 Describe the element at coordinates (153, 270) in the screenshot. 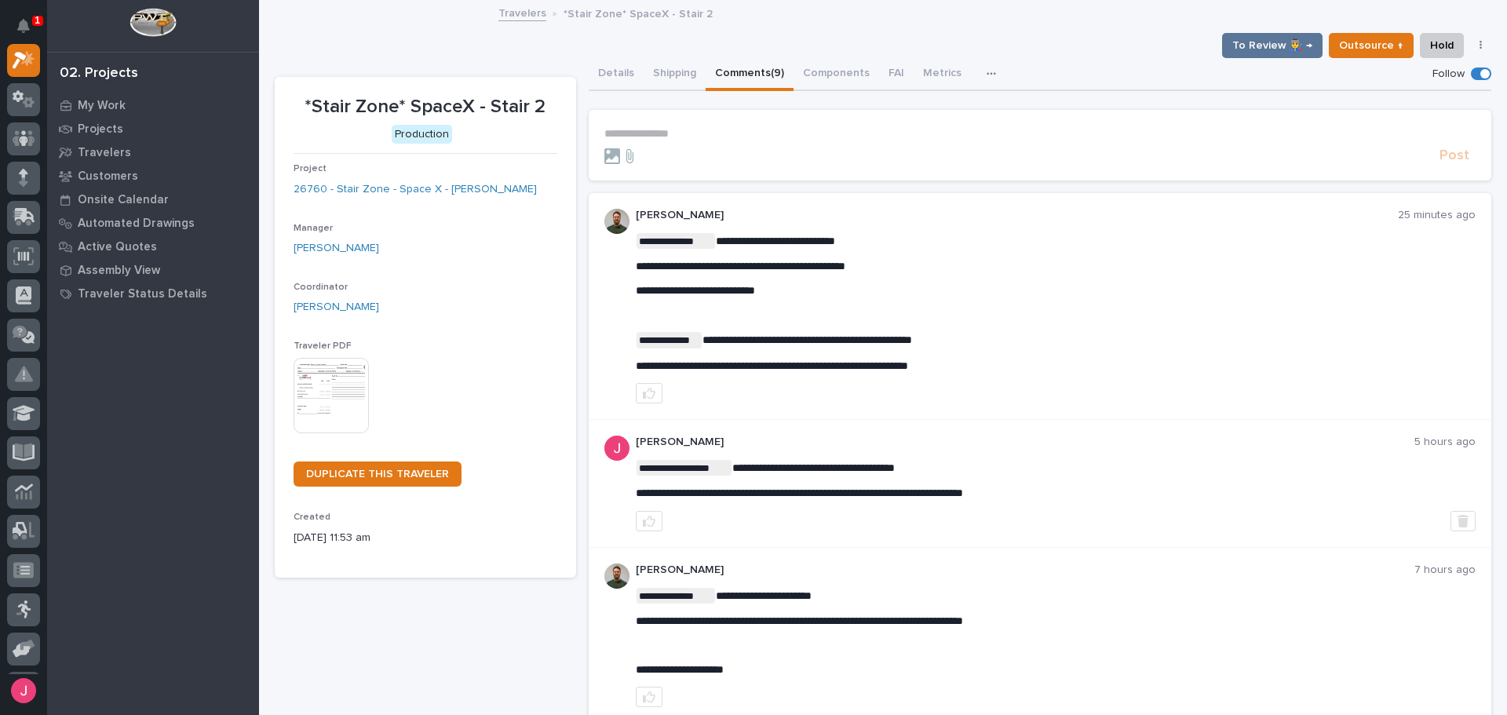

I see `a: Assembly View` at that location.